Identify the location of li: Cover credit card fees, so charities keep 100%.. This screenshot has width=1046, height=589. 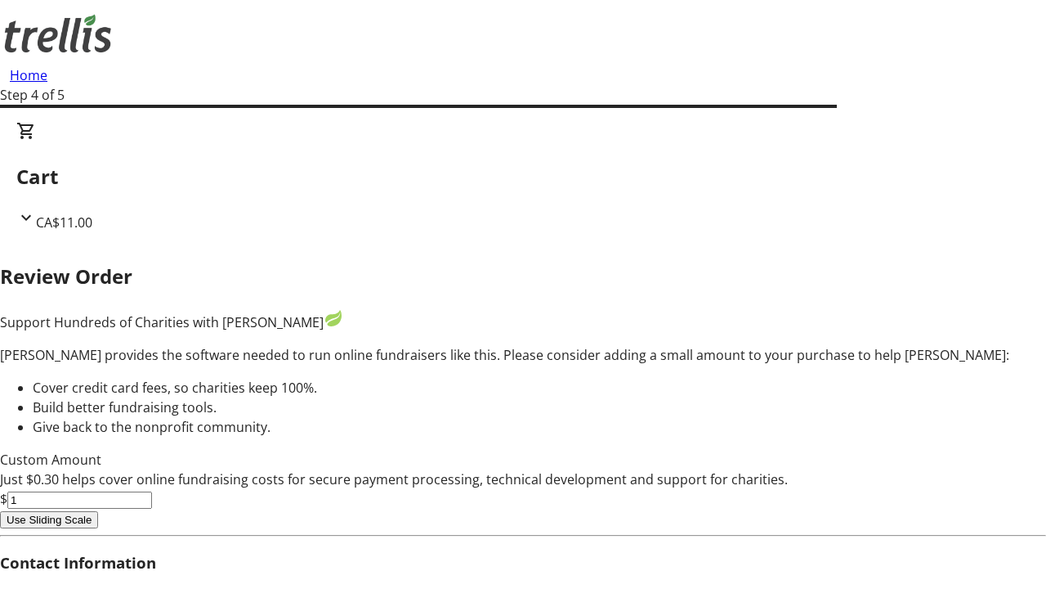
(540, 388).